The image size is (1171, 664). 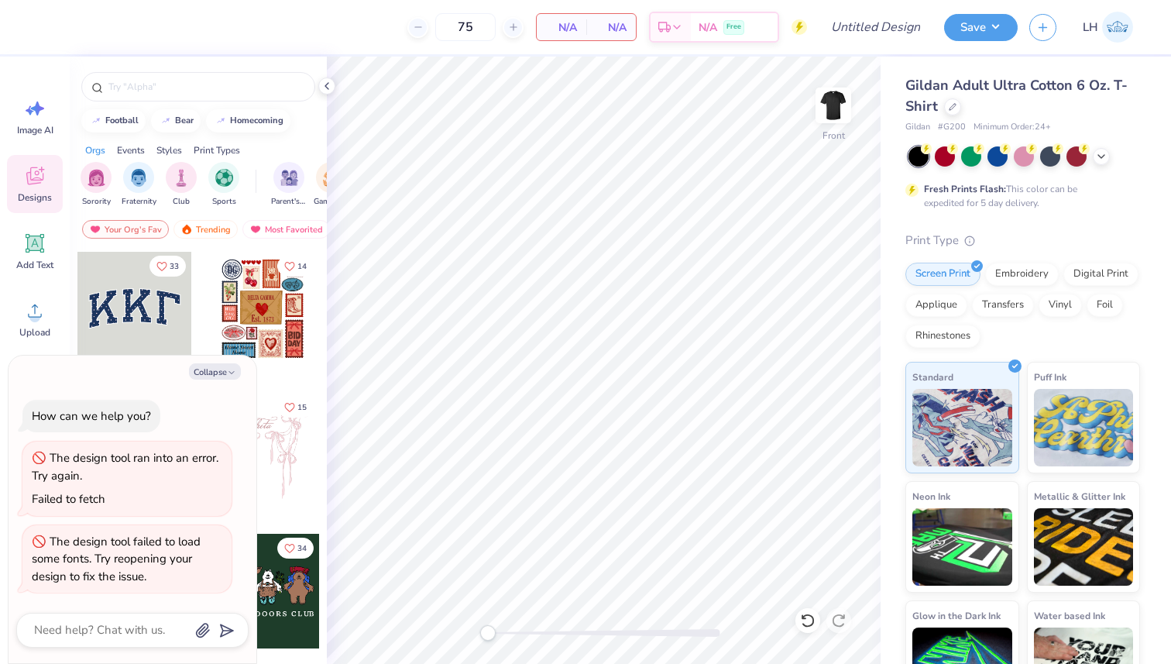 I want to click on span: Water based Ink, so click(x=1069, y=615).